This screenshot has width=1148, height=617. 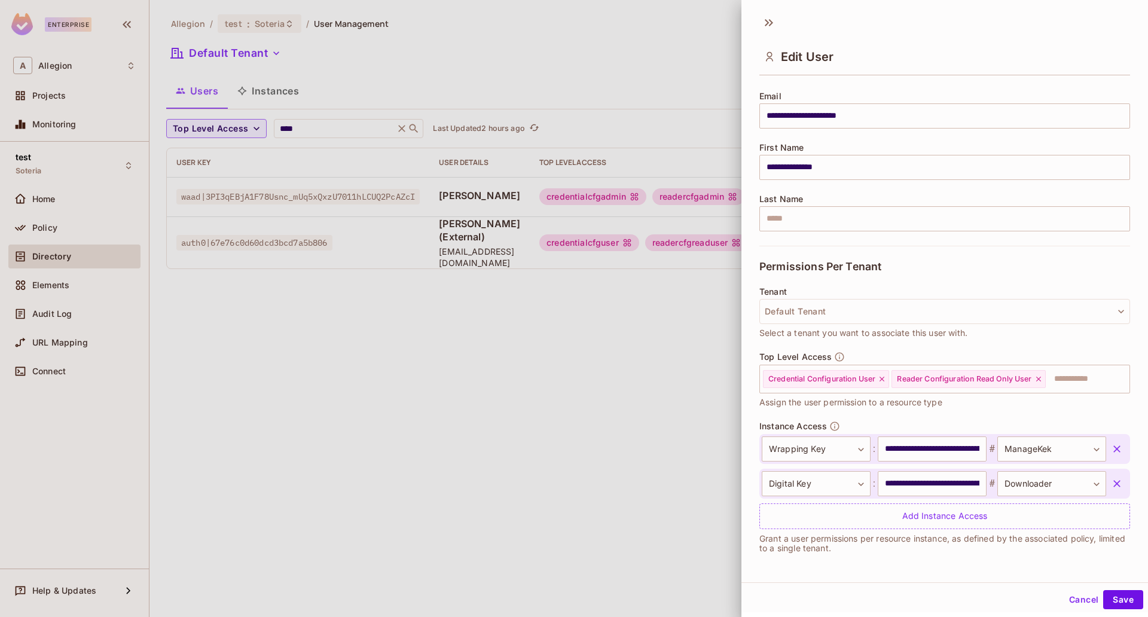 What do you see at coordinates (1052, 484) in the screenshot?
I see `div: Downloader` at bounding box center [1052, 484].